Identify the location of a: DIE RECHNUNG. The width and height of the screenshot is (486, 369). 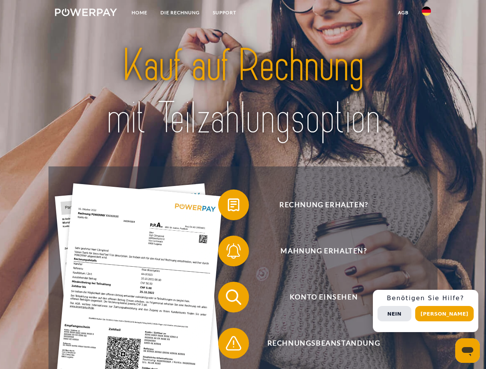
(180, 13).